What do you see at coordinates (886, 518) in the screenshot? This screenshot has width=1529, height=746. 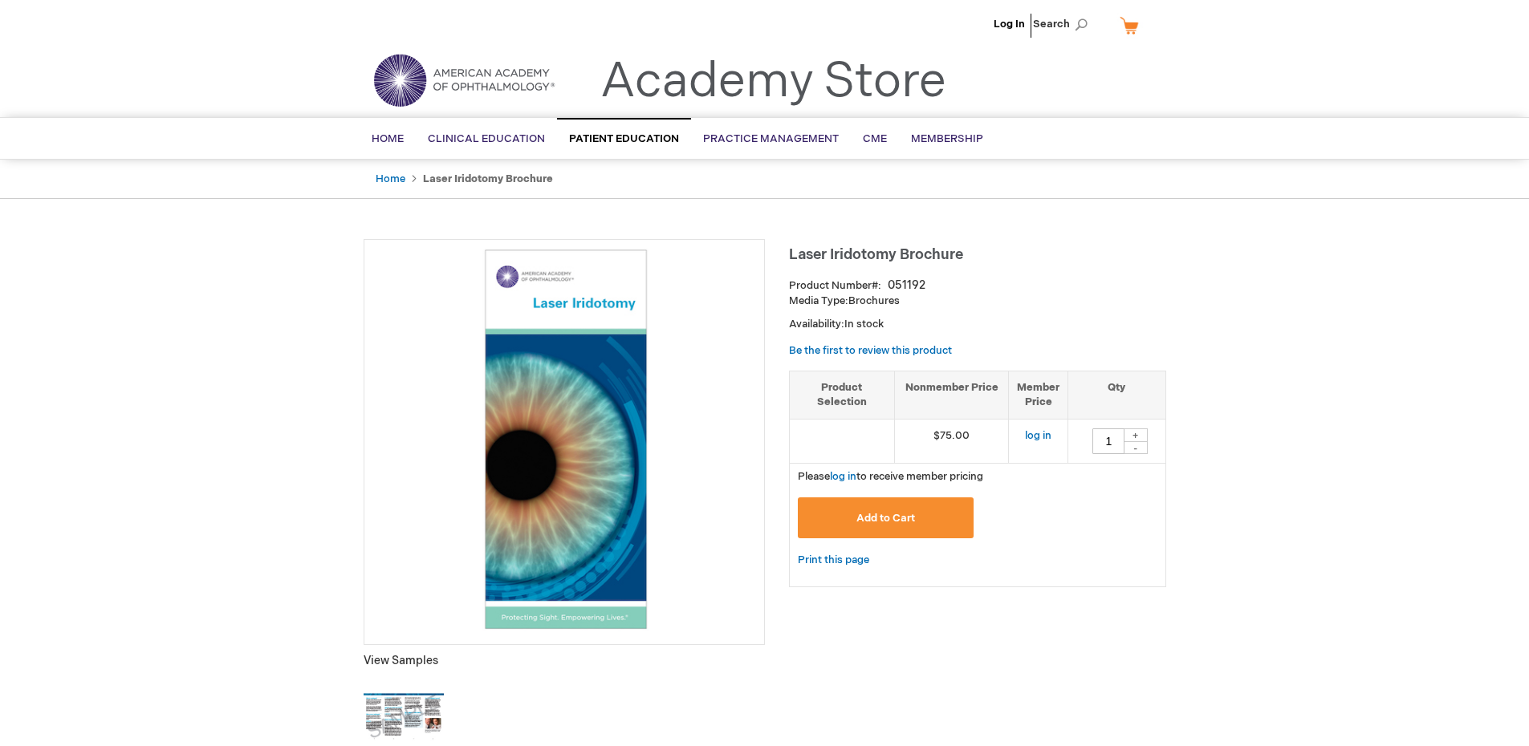 I see `button: Add to Cart` at bounding box center [886, 518].